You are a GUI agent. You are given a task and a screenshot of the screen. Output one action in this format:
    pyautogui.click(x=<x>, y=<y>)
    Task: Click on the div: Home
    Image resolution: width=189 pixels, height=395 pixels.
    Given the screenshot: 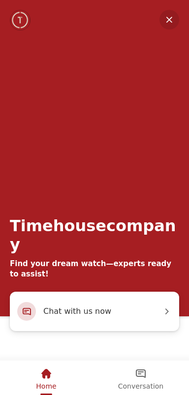 What is the action you would take?
    pyautogui.click(x=46, y=377)
    